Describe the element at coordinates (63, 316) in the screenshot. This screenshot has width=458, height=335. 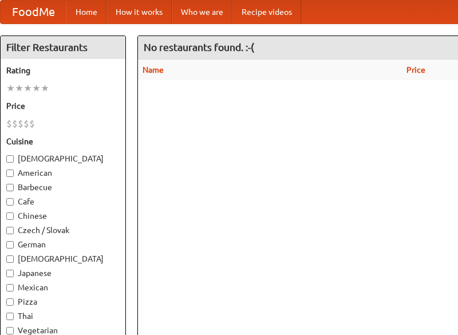
I see `label: Thai` at that location.